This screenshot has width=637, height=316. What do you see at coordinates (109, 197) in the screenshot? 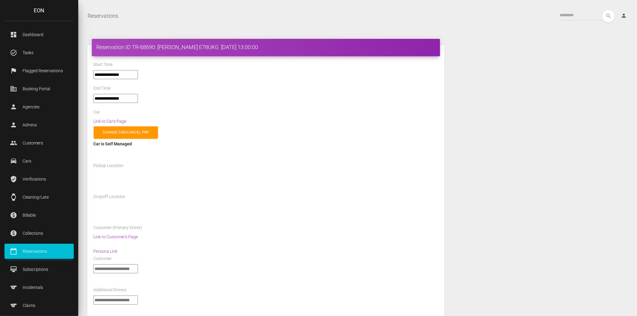
I see `label: Dropoff Location` at bounding box center [109, 197].